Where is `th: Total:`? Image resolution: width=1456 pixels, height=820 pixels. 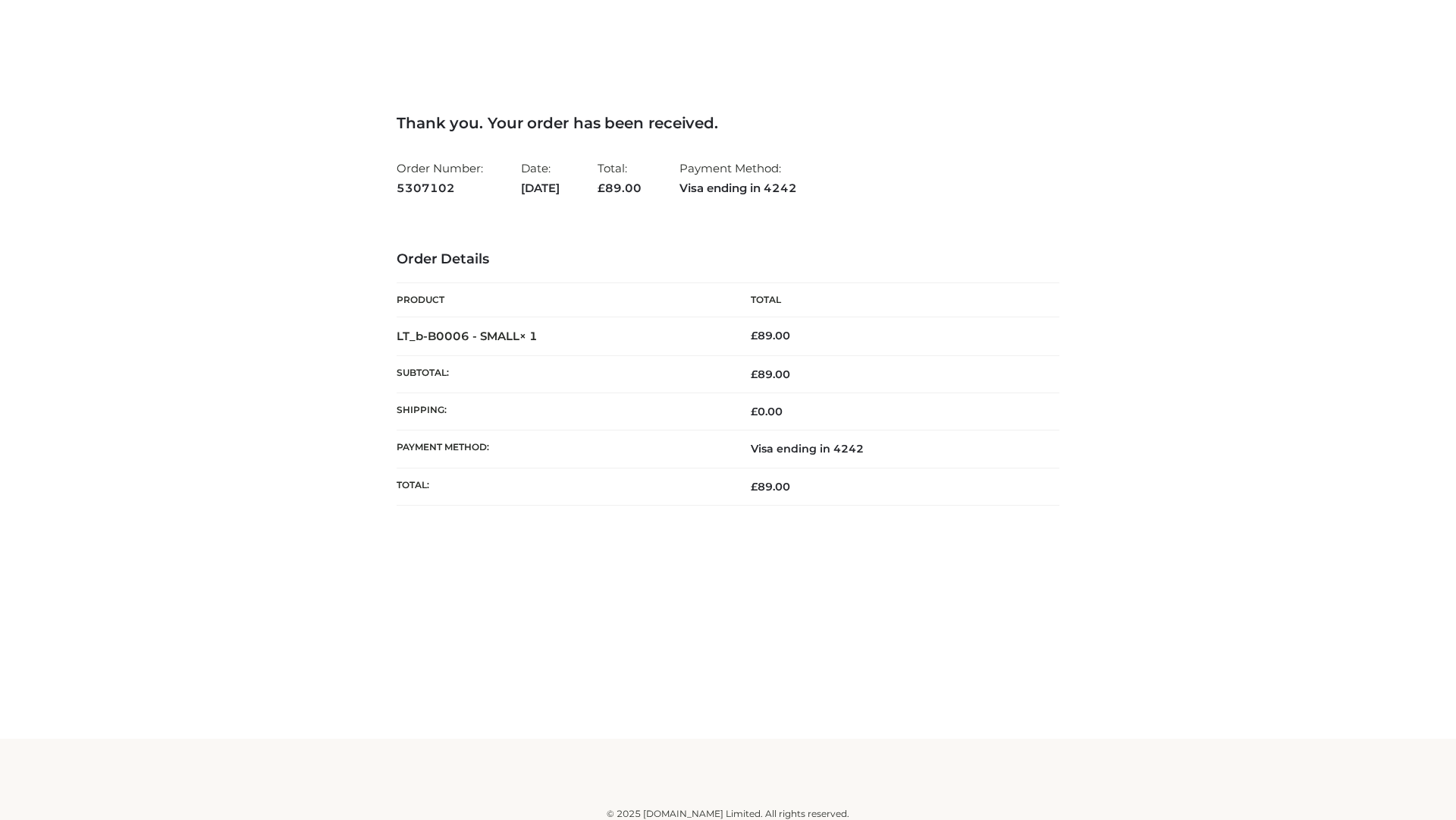
th: Total: is located at coordinates (562, 486).